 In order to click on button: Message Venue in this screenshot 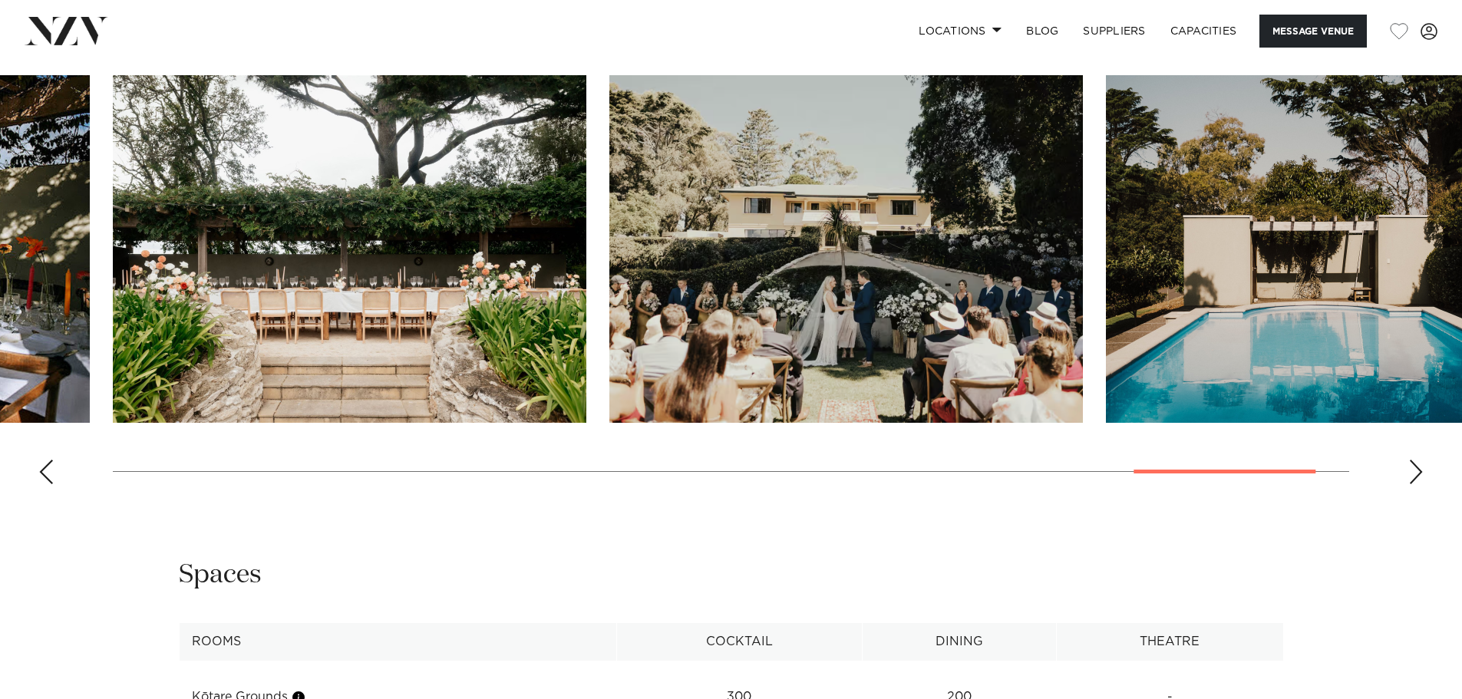, I will do `click(1313, 31)`.